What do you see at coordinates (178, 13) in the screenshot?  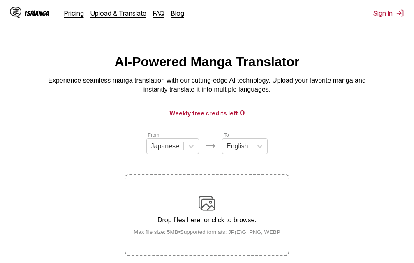 I see `a: Blog` at bounding box center [178, 13].